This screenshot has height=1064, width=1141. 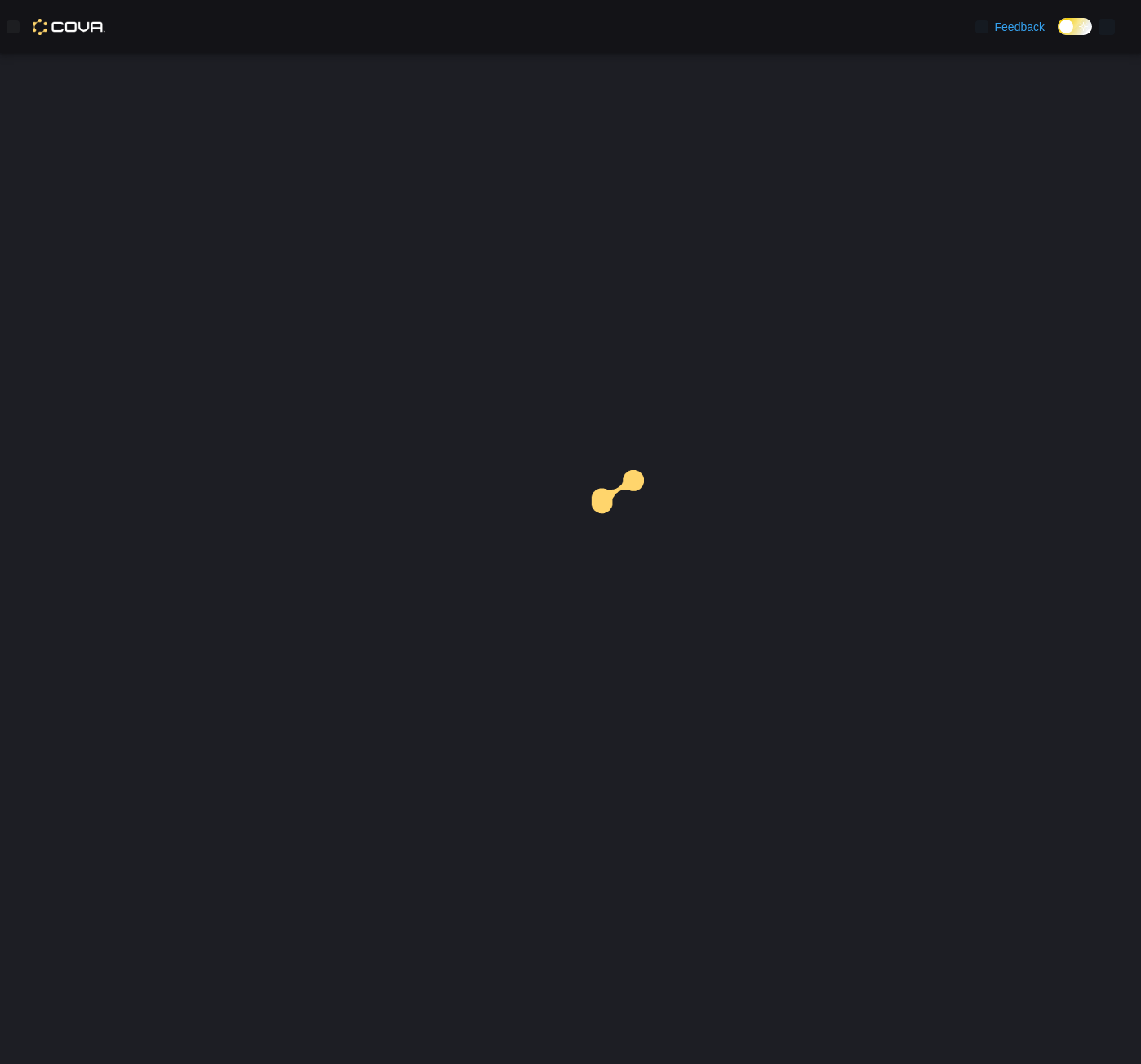 I want to click on a: Feedback, so click(x=1010, y=27).